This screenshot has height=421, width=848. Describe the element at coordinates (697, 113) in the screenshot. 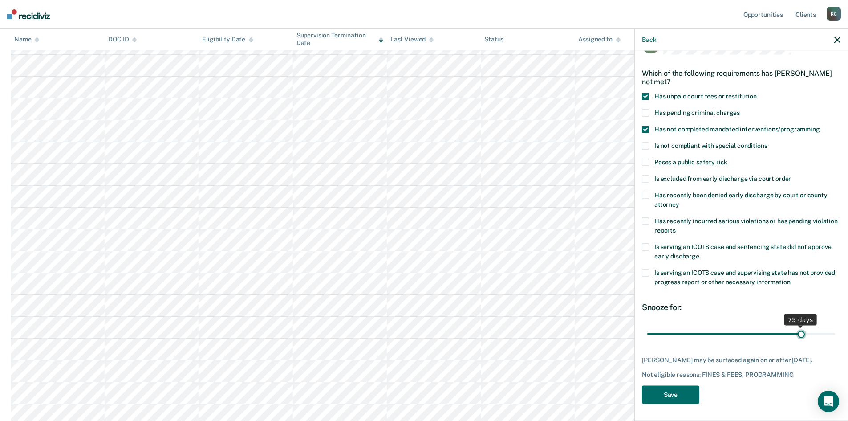

I see `span: Has pending criminal charges` at that location.